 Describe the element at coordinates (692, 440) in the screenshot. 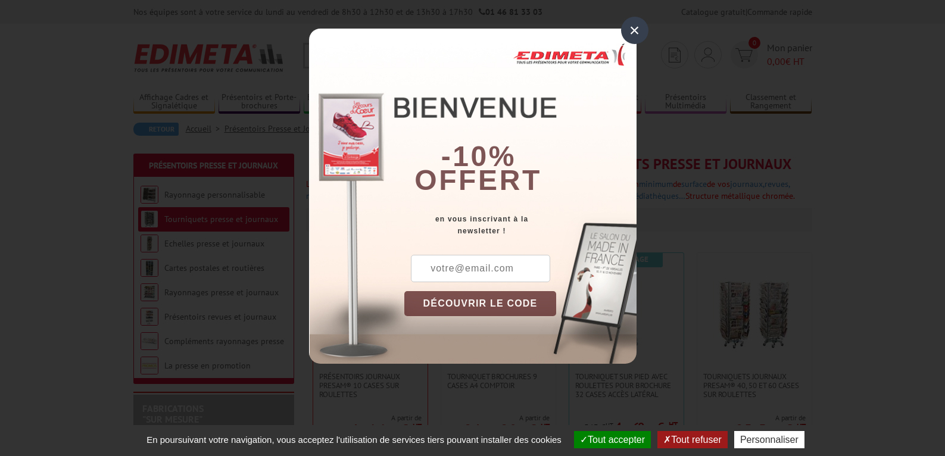

I see `button: Tout refuser` at that location.